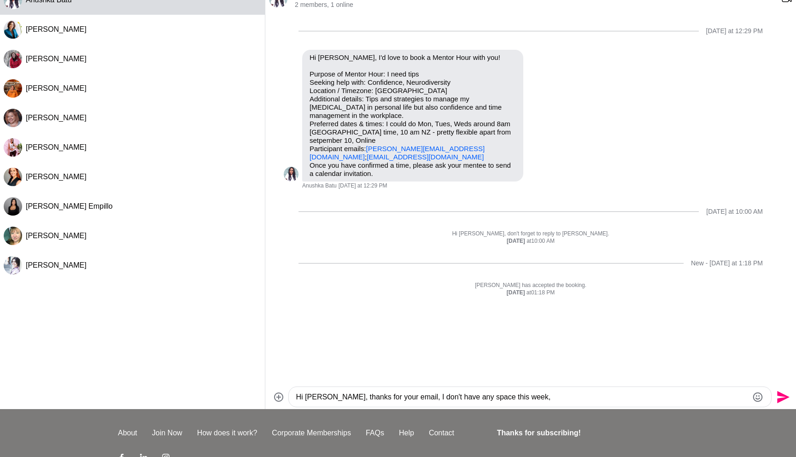 This screenshot has height=457, width=796. I want to click on div: Deb Ashton, so click(13, 236).